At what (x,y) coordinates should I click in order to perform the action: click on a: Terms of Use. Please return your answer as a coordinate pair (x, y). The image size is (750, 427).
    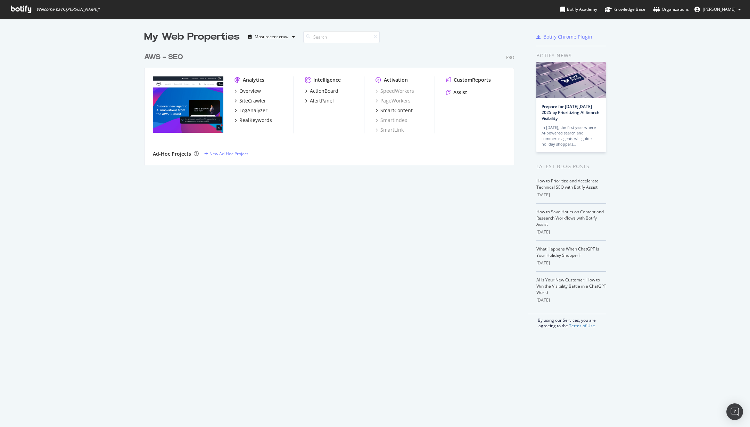
    Looking at the image, I should click on (582, 325).